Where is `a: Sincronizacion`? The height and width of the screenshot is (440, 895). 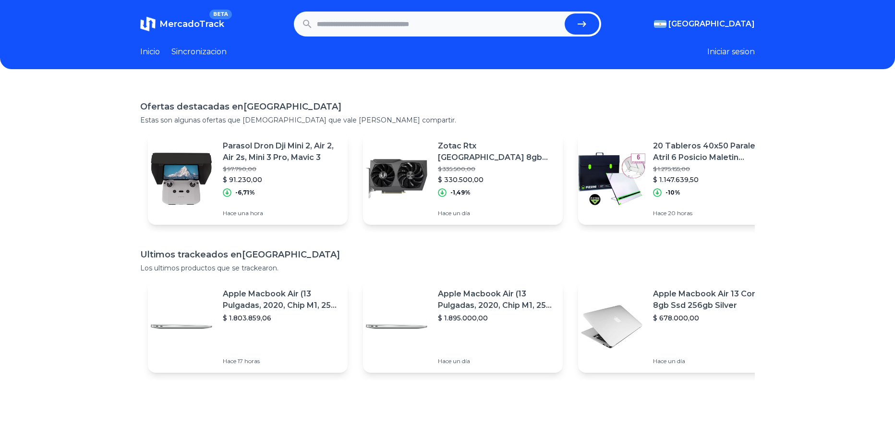 a: Sincronizacion is located at coordinates (199, 52).